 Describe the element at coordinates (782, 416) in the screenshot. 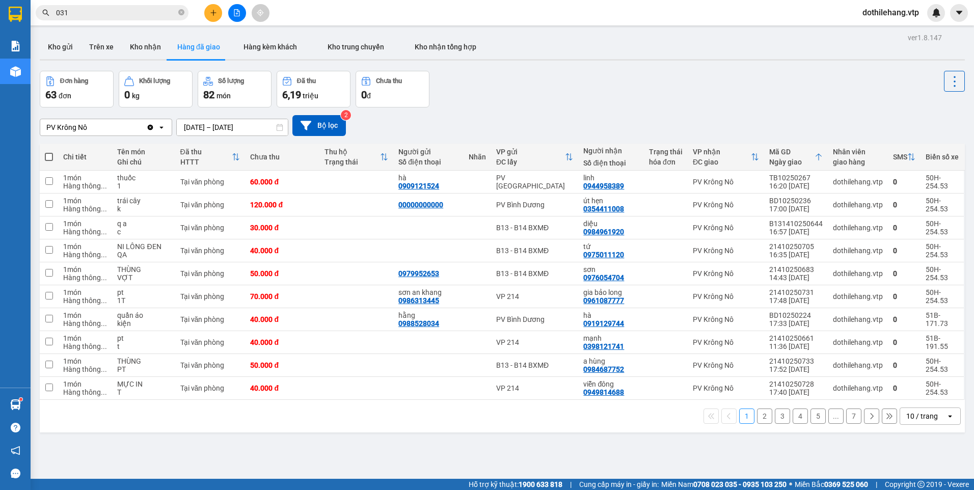

I see `button: 3` at that location.